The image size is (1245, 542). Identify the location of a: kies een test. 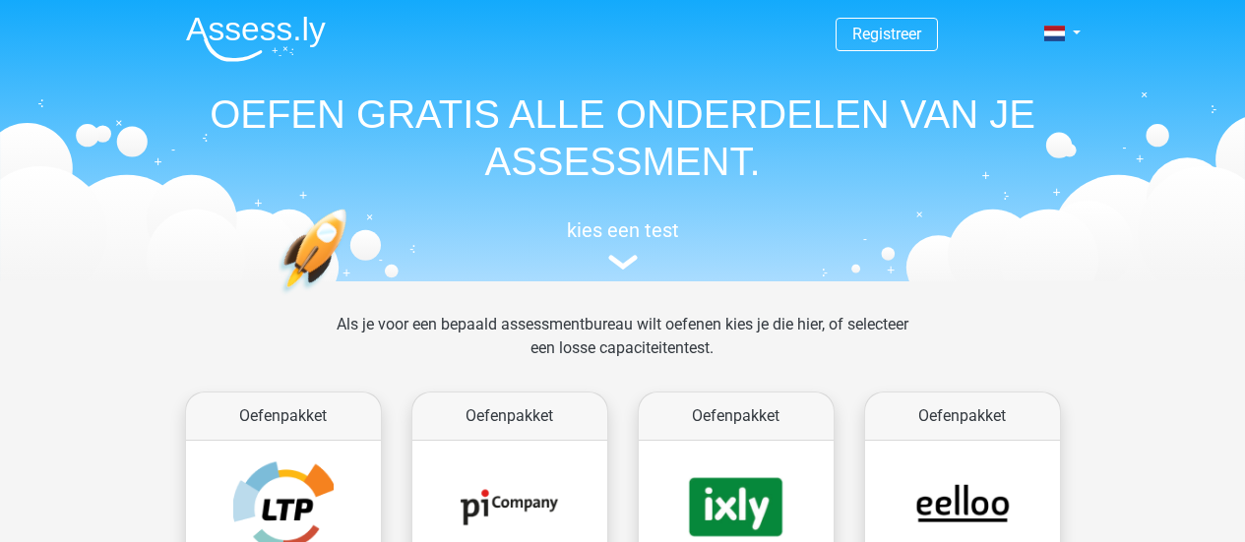
(623, 244).